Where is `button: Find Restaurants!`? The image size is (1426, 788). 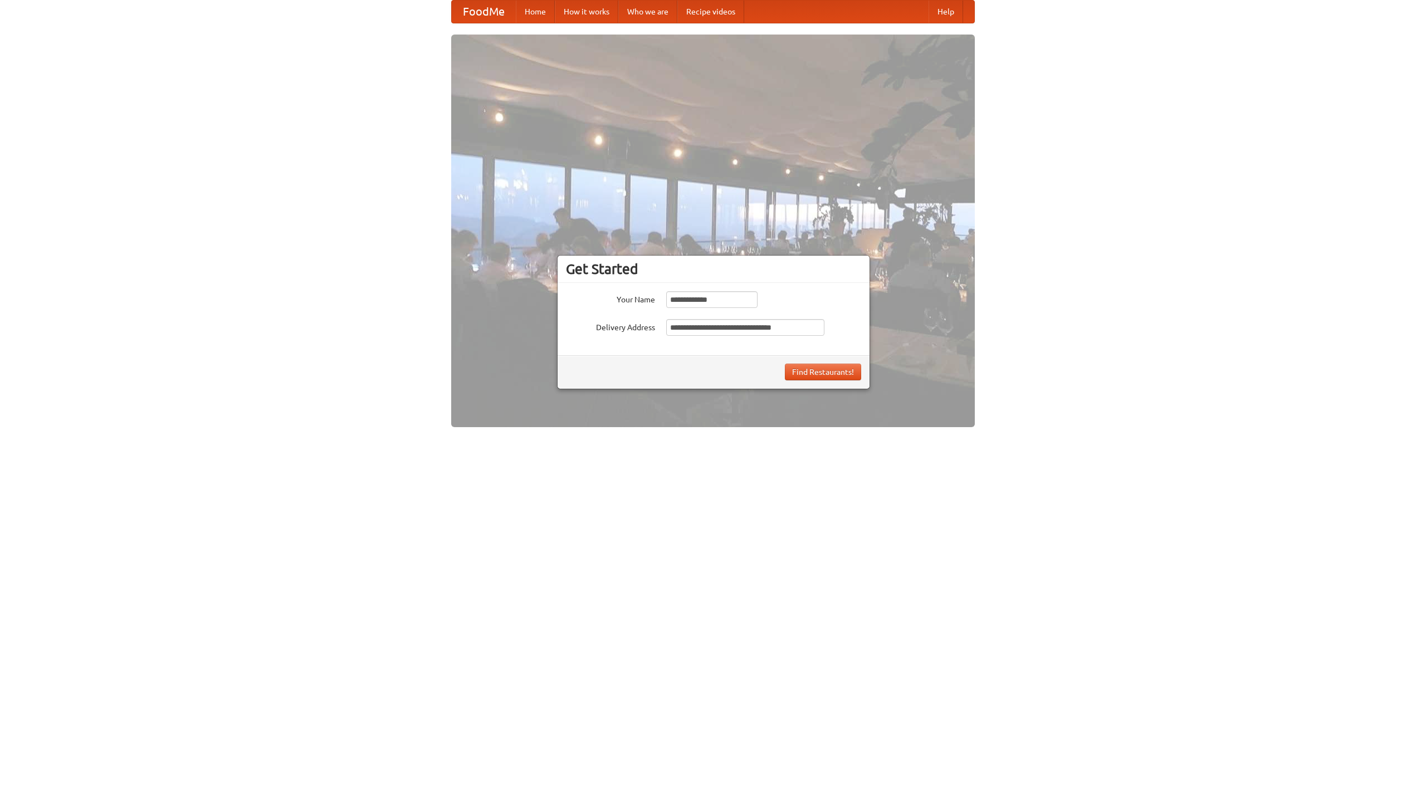 button: Find Restaurants! is located at coordinates (823, 372).